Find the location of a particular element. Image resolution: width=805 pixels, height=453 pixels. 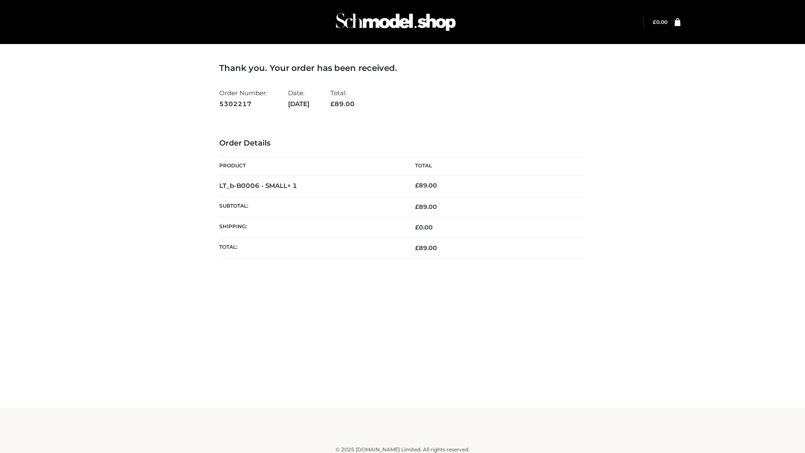

li: Total: is located at coordinates (343, 98).